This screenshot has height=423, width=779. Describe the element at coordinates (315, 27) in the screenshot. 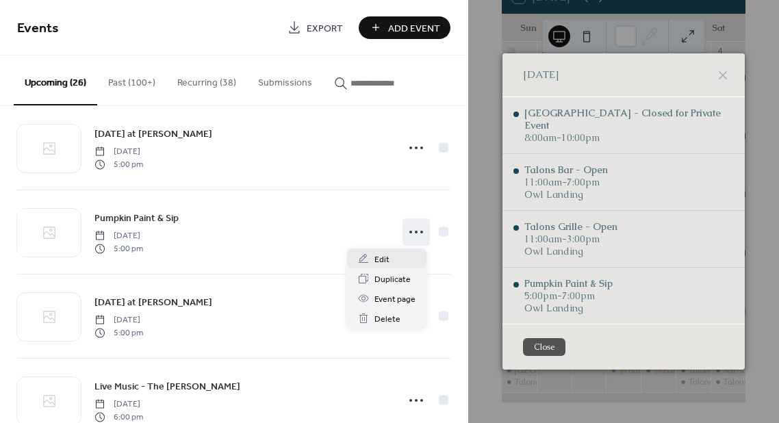

I see `a: Export` at that location.